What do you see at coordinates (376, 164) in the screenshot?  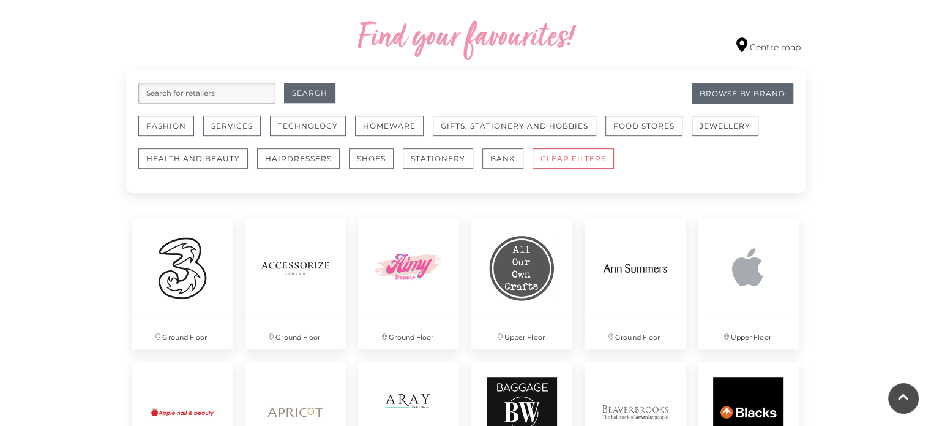 I see `a: Shoes` at bounding box center [376, 164].